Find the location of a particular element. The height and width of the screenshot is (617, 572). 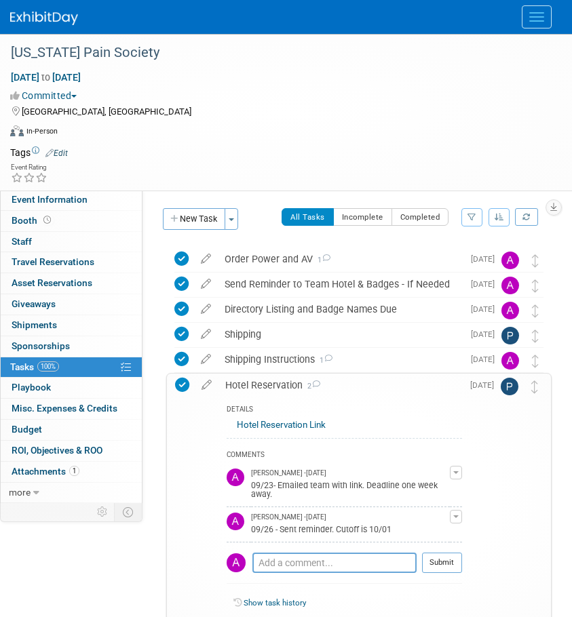

div: COMMENTS is located at coordinates (344, 456).